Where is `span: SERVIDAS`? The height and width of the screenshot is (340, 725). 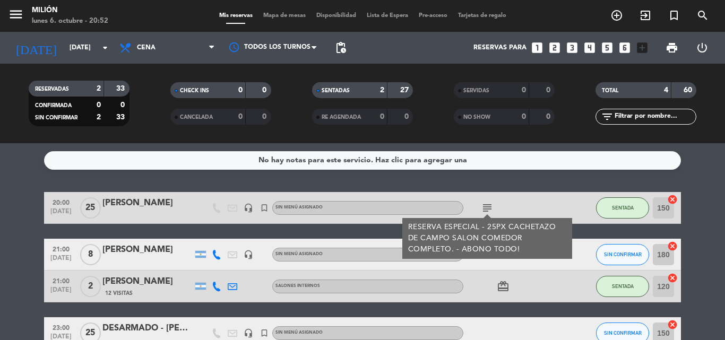 span: SERVIDAS is located at coordinates (476, 91).